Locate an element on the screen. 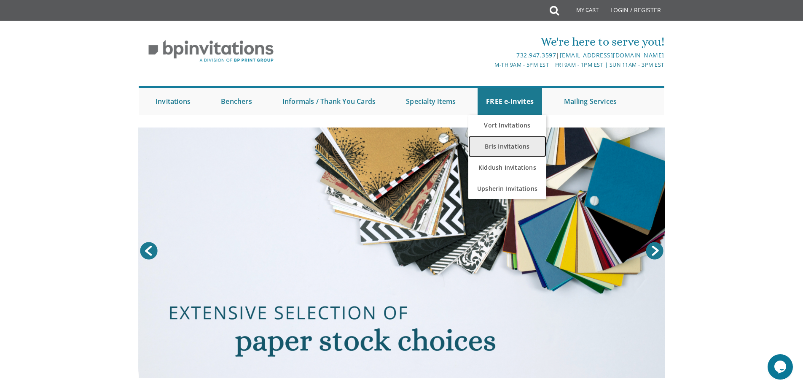 Image resolution: width=803 pixels, height=388 pixels. a: 732.947.3597 is located at coordinates (536, 55).